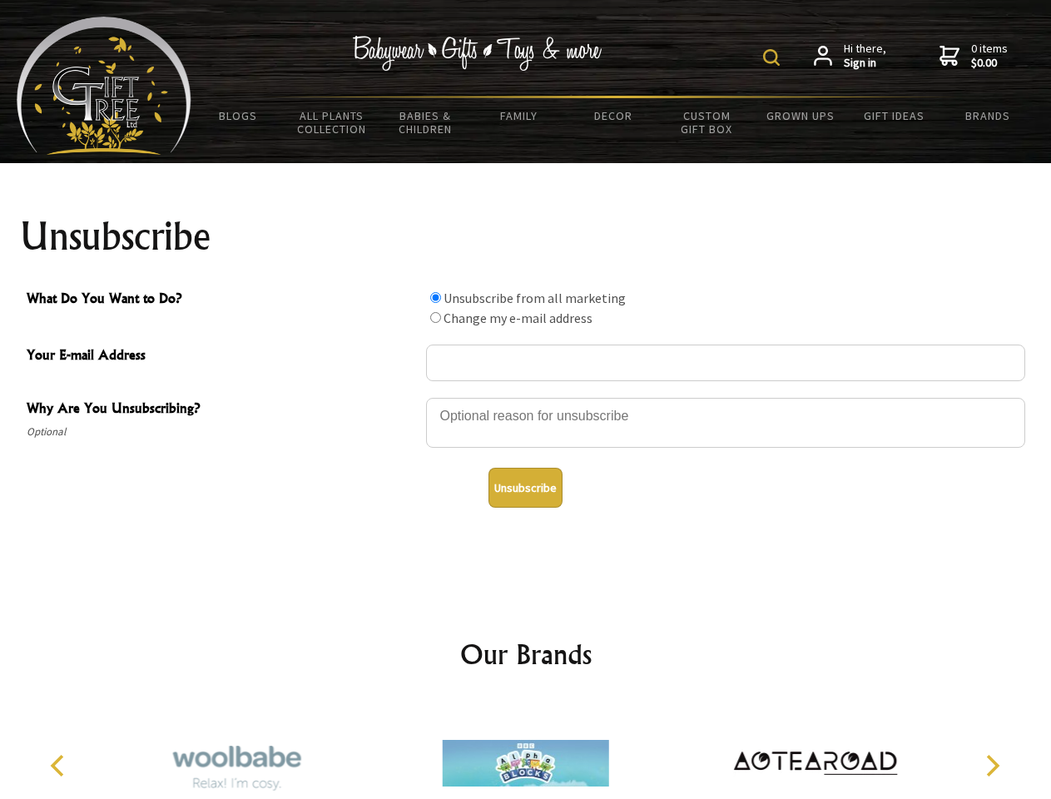  Describe the element at coordinates (989, 63) in the screenshot. I see `strong: $0.00` at that location.